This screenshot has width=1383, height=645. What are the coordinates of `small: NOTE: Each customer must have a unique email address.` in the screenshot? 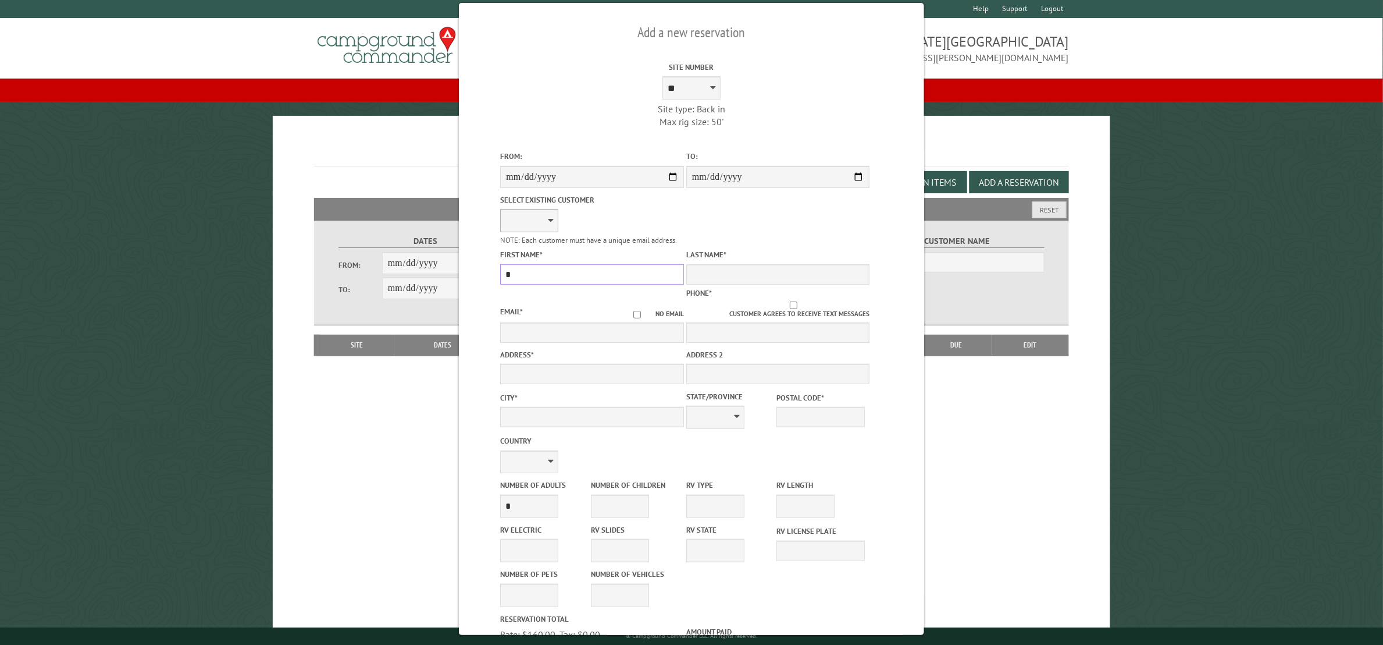 It's located at (589, 240).